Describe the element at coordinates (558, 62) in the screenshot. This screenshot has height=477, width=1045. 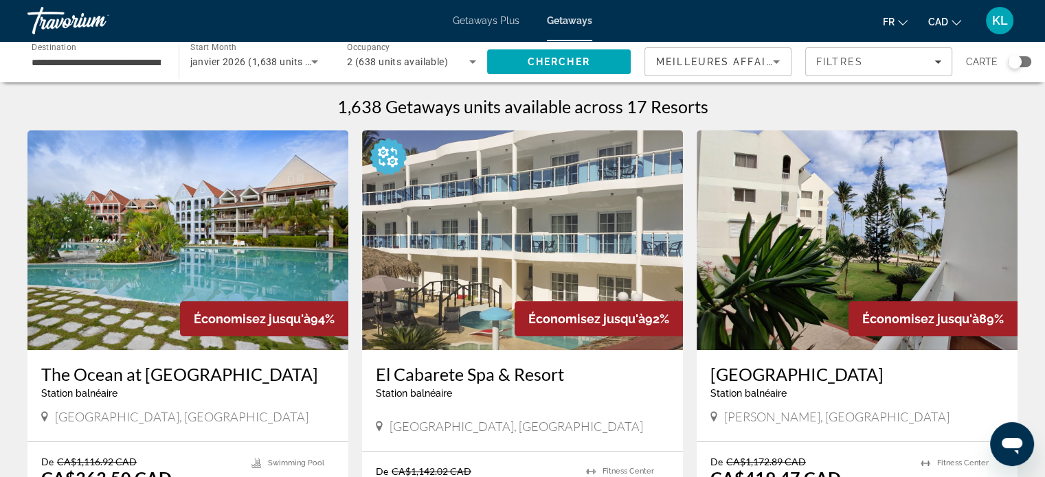
I see `span: Chercher` at that location.